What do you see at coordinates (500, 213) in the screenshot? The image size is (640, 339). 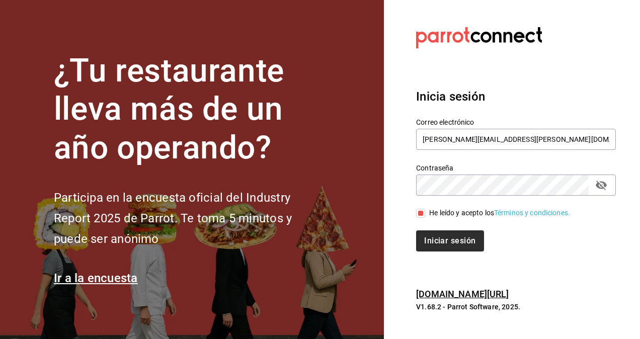 I see `div: He leído y acepto los` at bounding box center [500, 213].